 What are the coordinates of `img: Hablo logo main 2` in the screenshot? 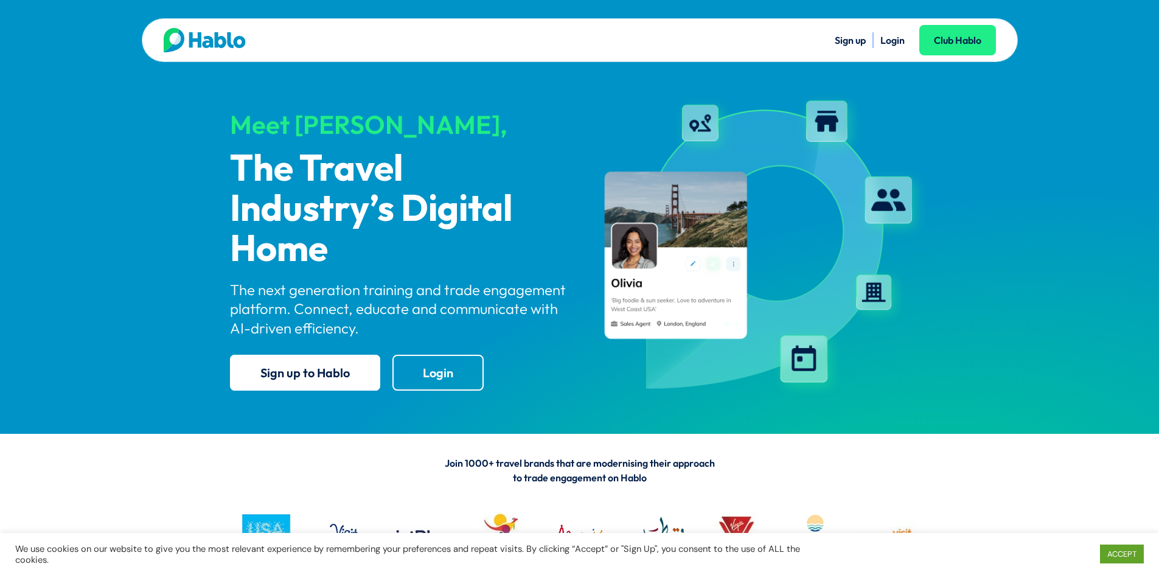 It's located at (204, 40).